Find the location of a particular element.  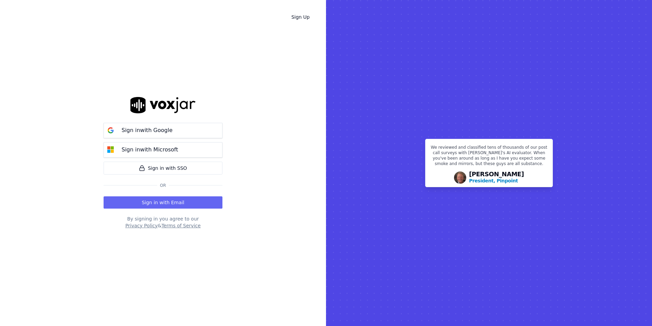

button: Privacy Policy is located at coordinates (141, 225).